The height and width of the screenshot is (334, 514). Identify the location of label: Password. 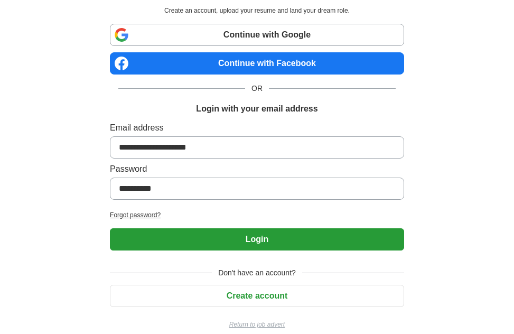
(257, 169).